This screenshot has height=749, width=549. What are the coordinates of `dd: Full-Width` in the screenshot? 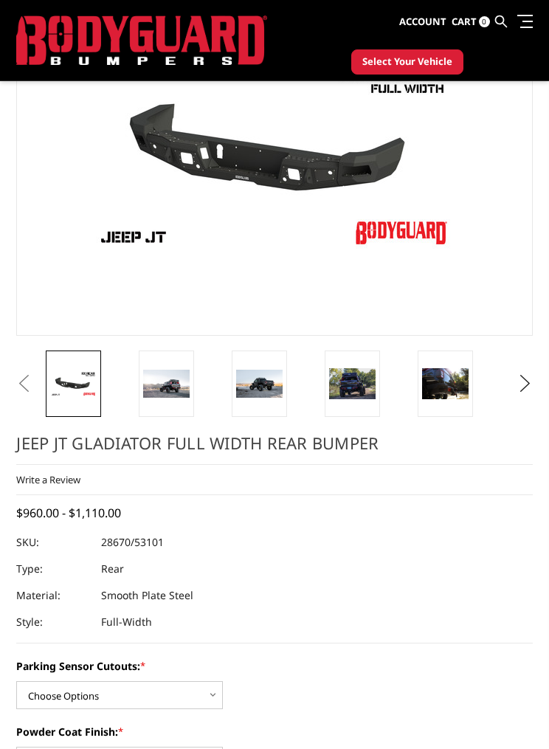 It's located at (126, 622).